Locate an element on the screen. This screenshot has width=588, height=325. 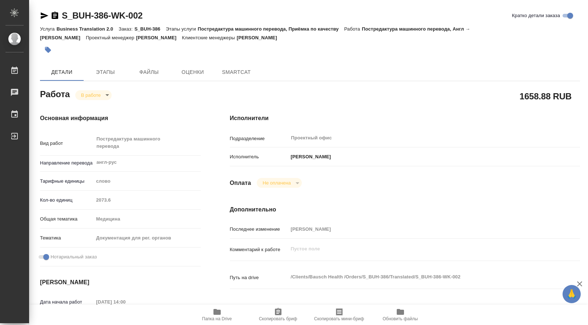
div: слово is located at coordinates (147, 181).